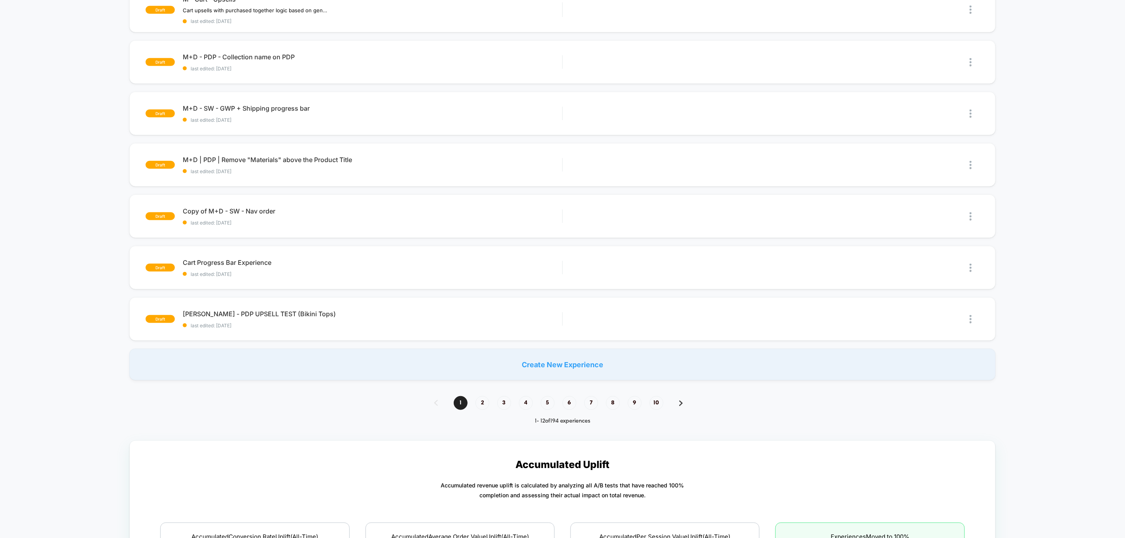 This screenshot has width=1125, height=538. What do you see at coordinates (548, 403) in the screenshot?
I see `span: 5` at bounding box center [548, 403].